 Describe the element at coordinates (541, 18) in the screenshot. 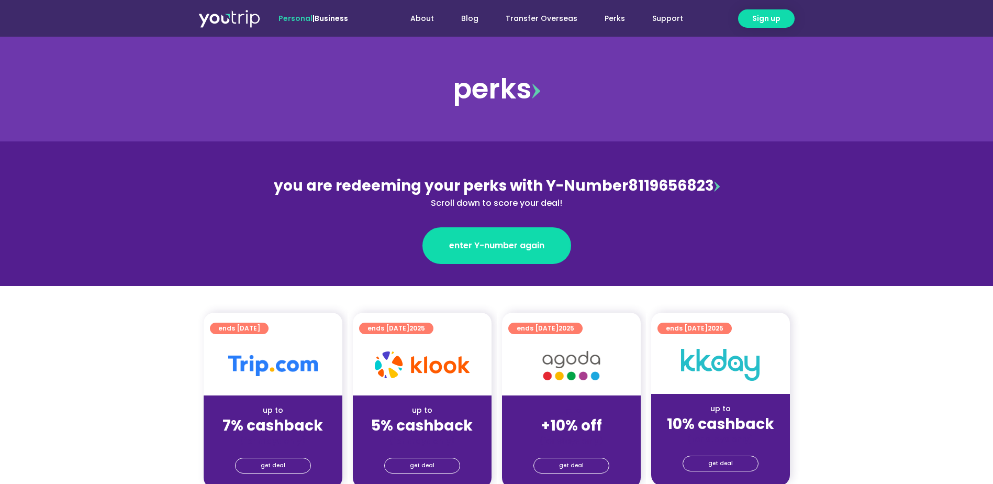

I see `a: Transfer Overseas` at that location.